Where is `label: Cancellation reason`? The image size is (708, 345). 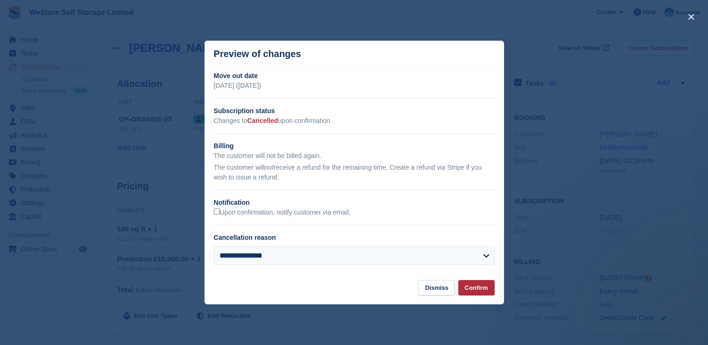
label: Cancellation reason is located at coordinates (245, 238).